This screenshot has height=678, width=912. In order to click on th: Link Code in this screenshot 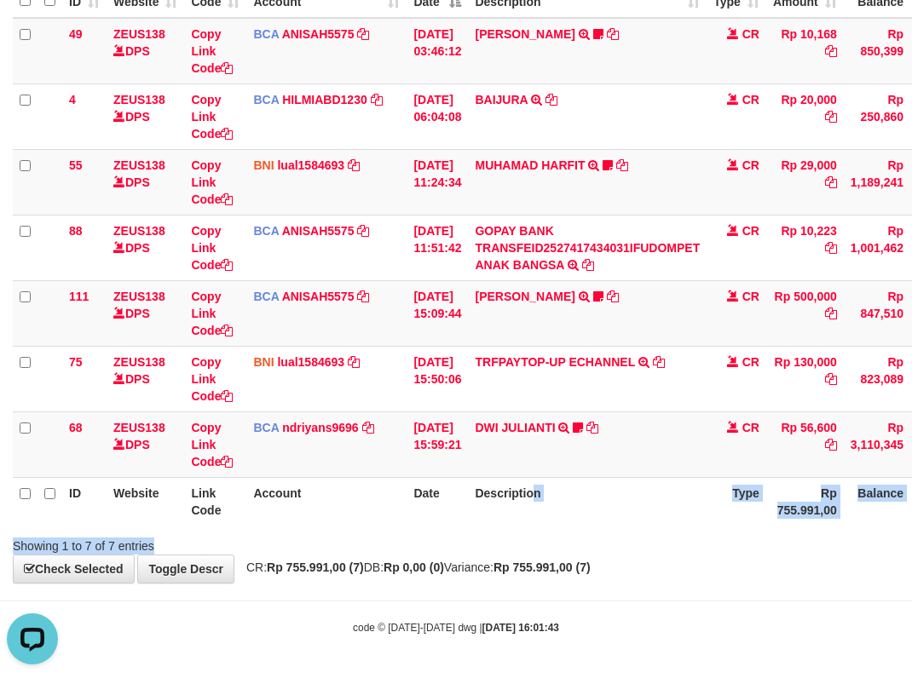, I will do `click(215, 501)`.